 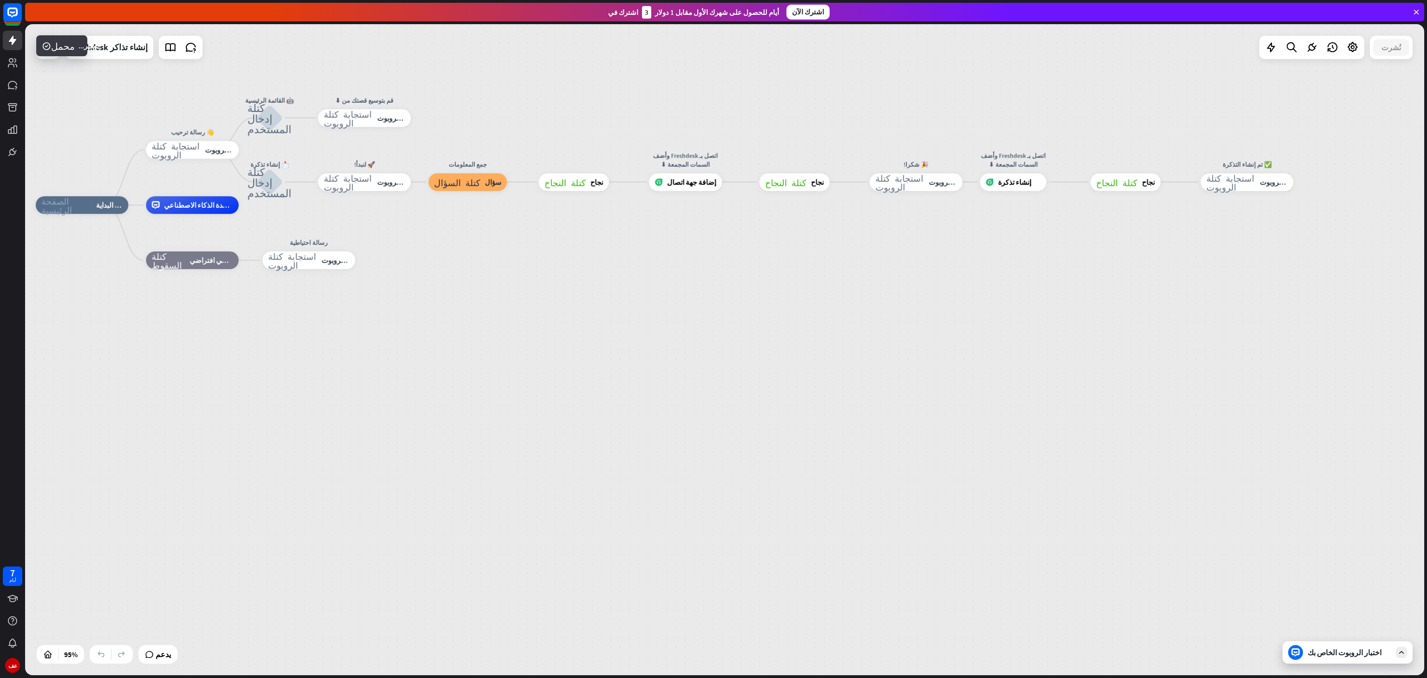 I want to click on font: 🤖 القائمة الرئيسية, so click(x=269, y=100).